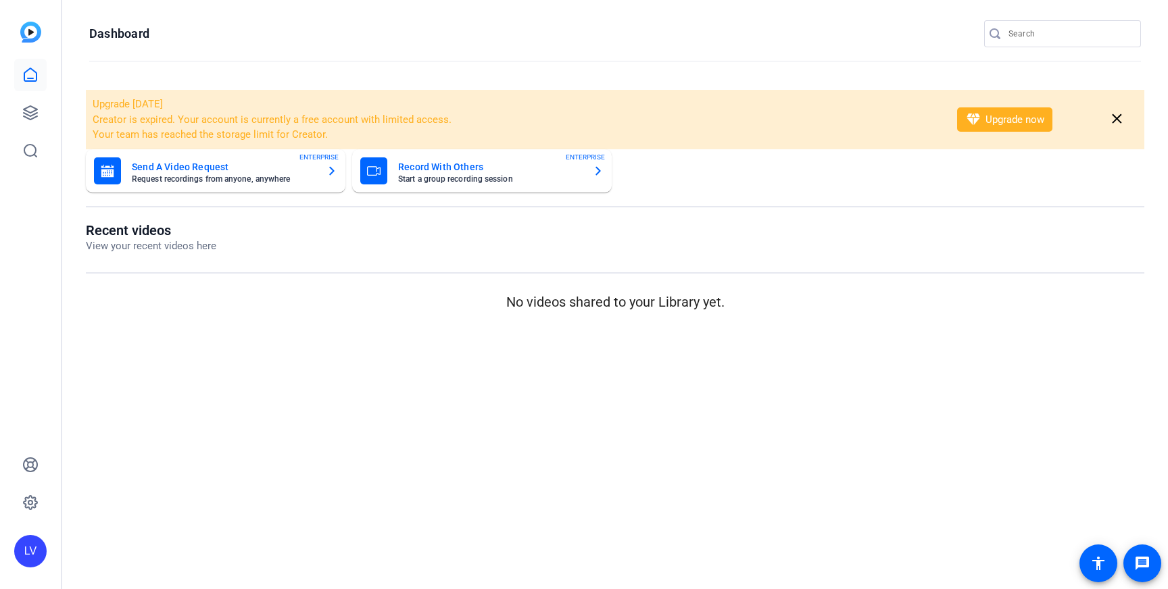  I want to click on li: Creator is expired. Your account is currently a free account with limited access., so click(516, 120).